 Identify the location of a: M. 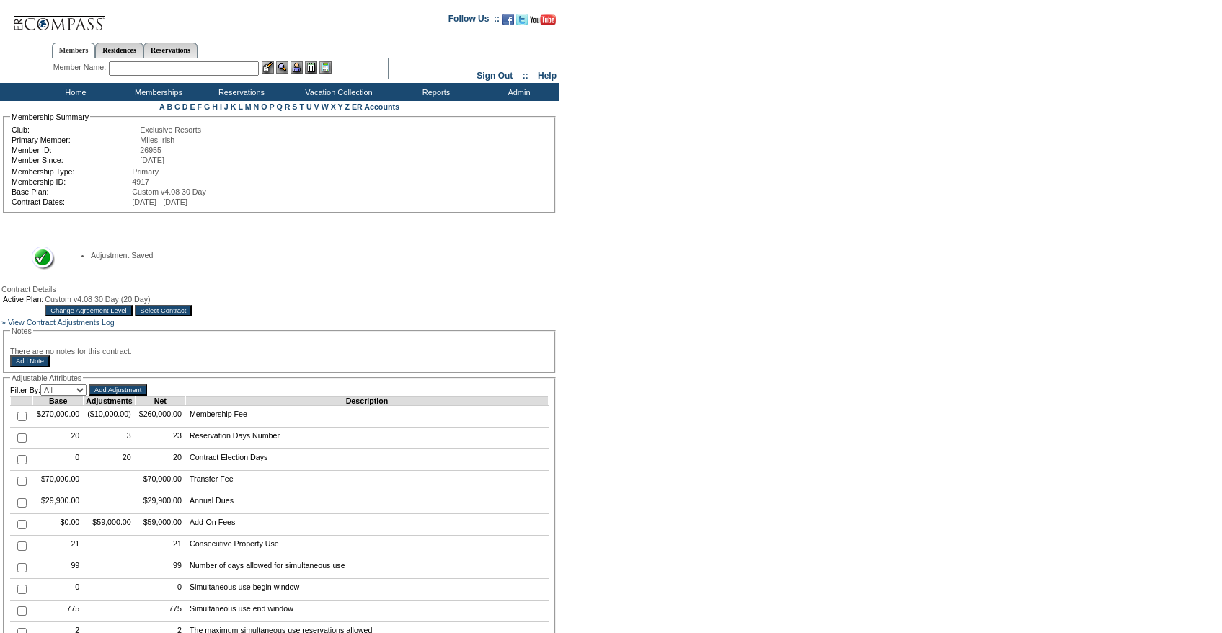
(248, 107).